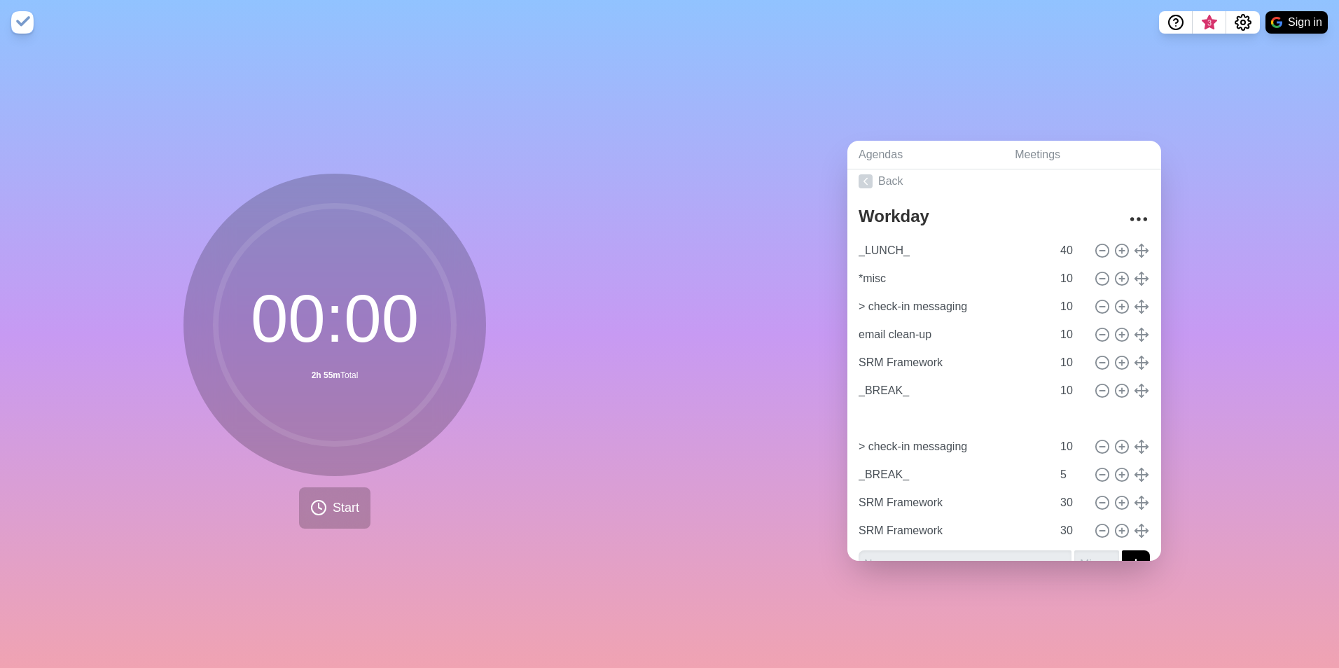  What do you see at coordinates (1296, 22) in the screenshot?
I see `button: Sign in` at bounding box center [1296, 22].